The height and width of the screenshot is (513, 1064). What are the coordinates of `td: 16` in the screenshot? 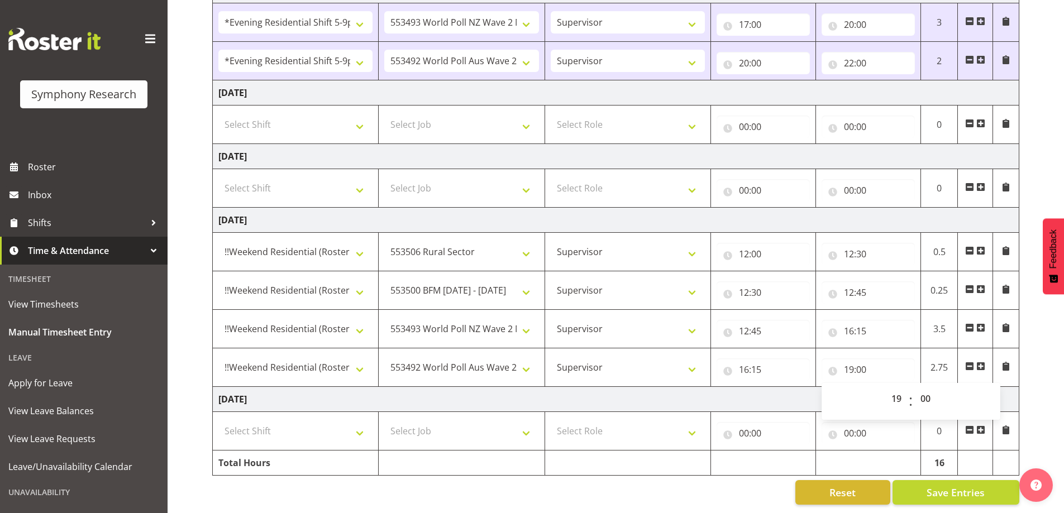 It's located at (939, 463).